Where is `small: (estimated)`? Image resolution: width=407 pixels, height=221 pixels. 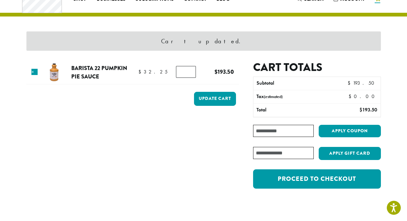
small: (estimated) is located at coordinates (273, 96).